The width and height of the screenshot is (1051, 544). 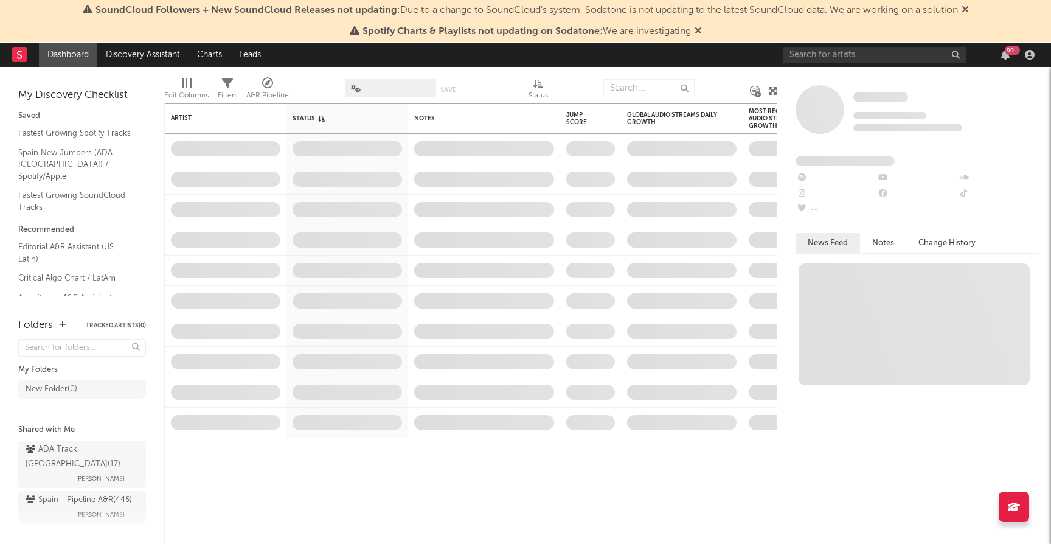 What do you see at coordinates (35, 325) in the screenshot?
I see `div: Folders` at bounding box center [35, 325].